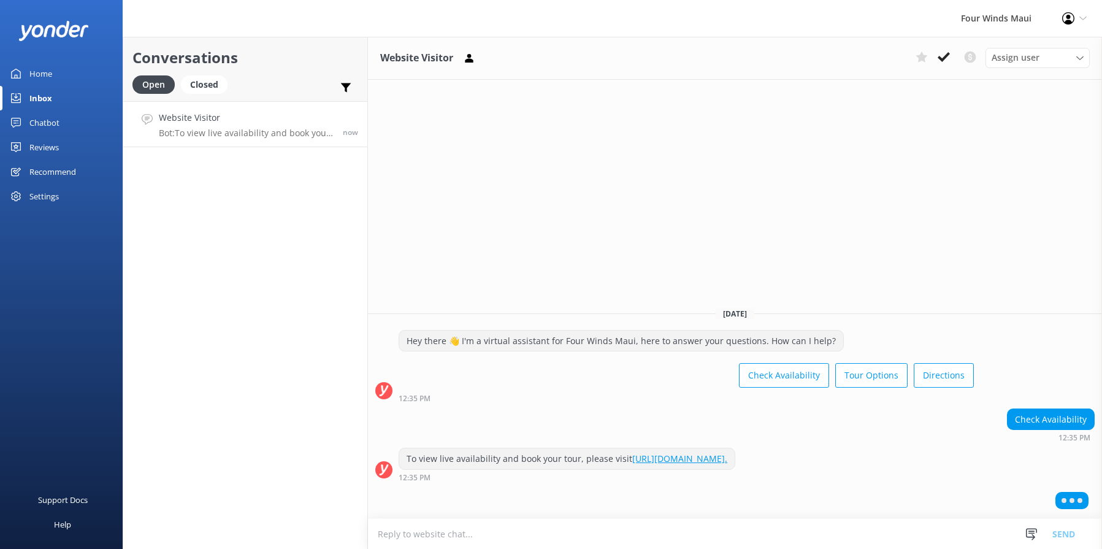 The width and height of the screenshot is (1102, 549). What do you see at coordinates (872, 375) in the screenshot?
I see `button: Tour Options` at bounding box center [872, 375].